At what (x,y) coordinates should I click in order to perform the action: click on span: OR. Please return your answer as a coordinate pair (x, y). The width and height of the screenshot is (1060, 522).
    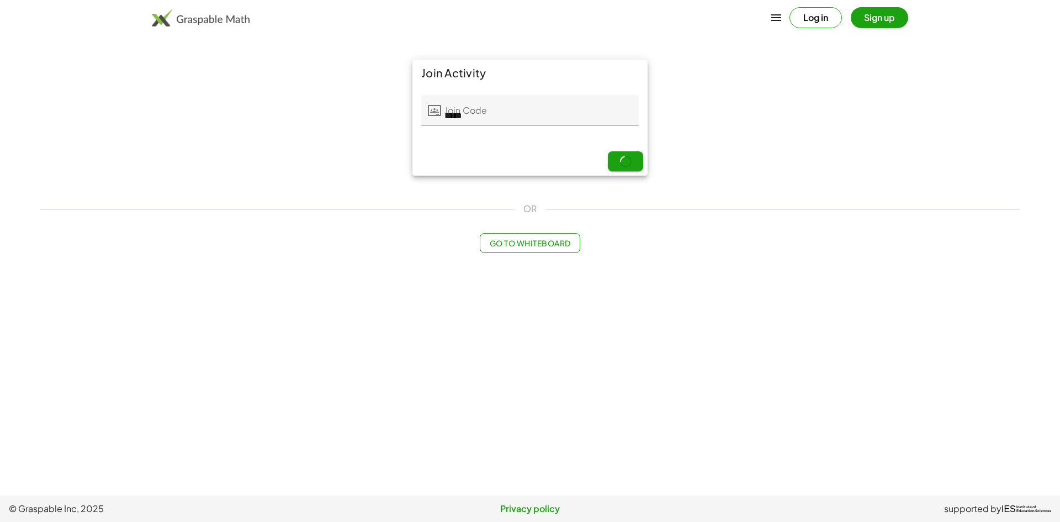
    Looking at the image, I should click on (530, 209).